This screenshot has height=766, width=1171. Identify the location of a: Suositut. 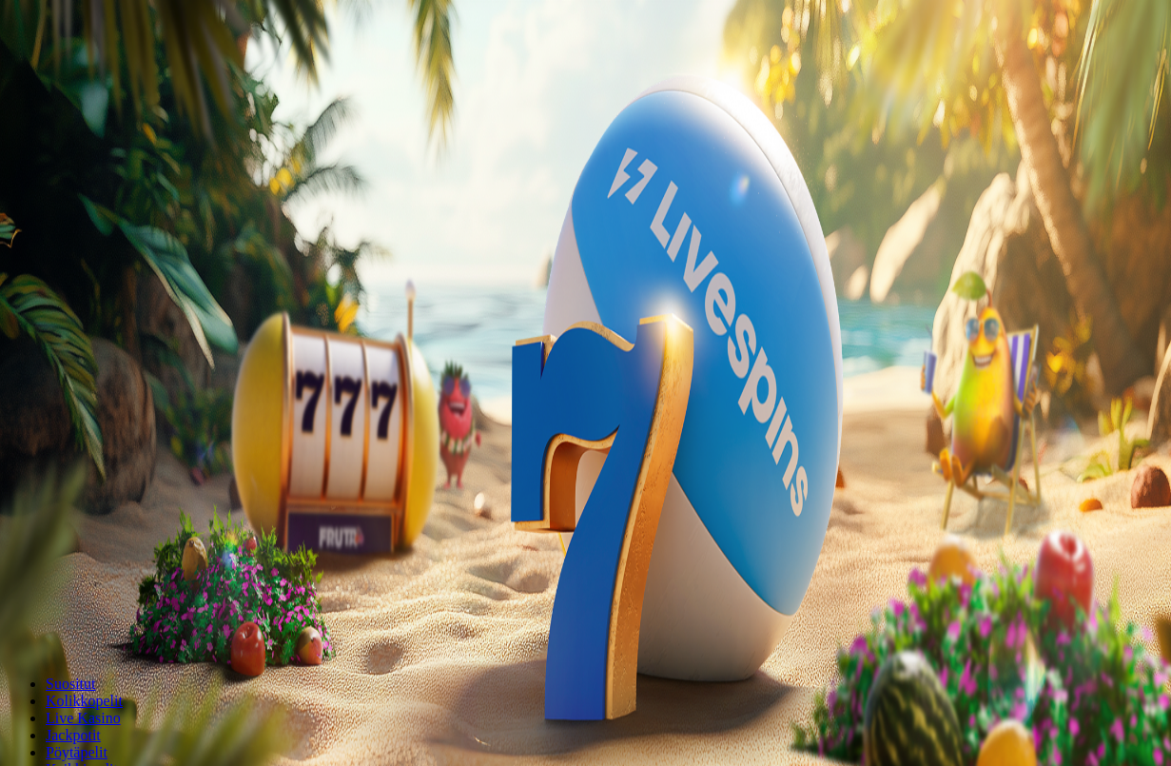
(70, 683).